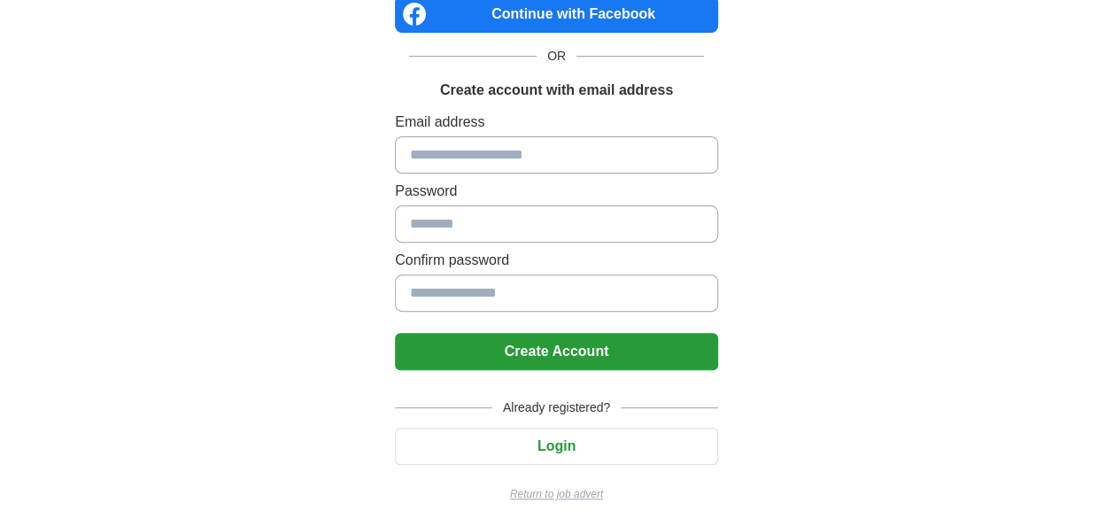  I want to click on button: Create Account, so click(556, 352).